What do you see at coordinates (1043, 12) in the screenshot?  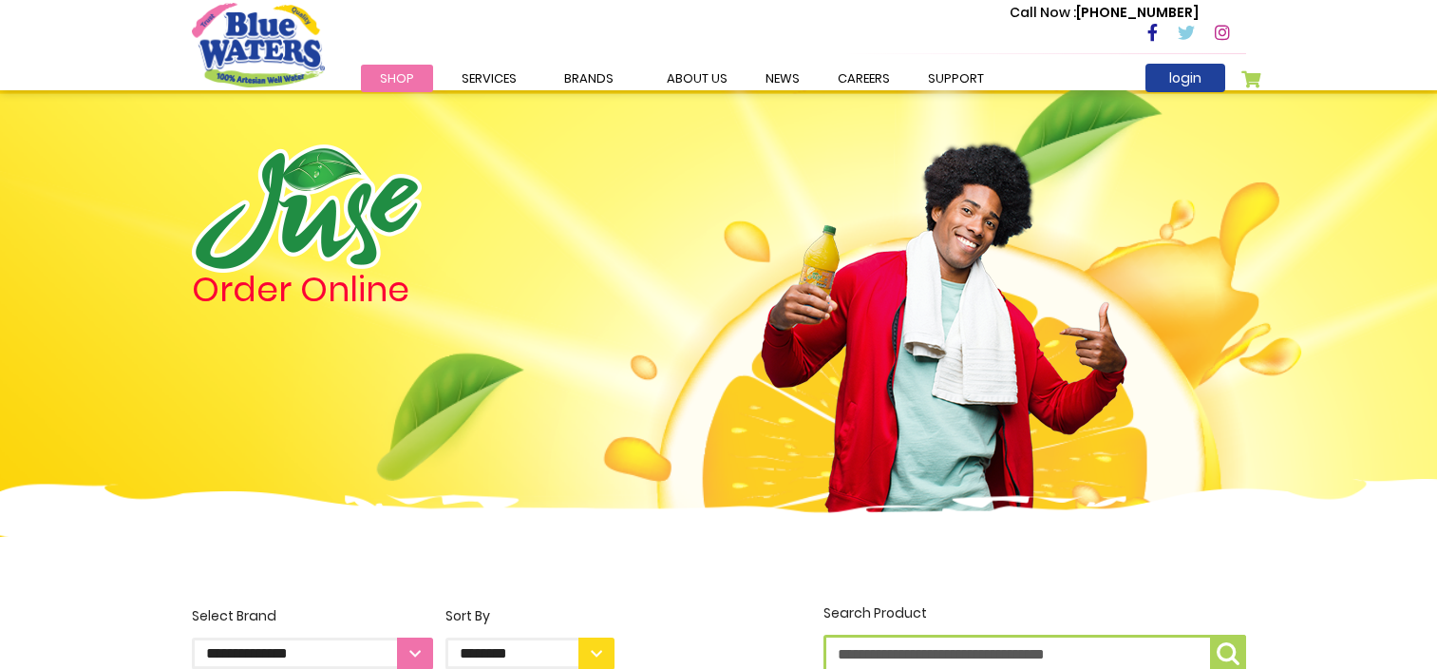 I see `span: Call Now :` at bounding box center [1043, 12].